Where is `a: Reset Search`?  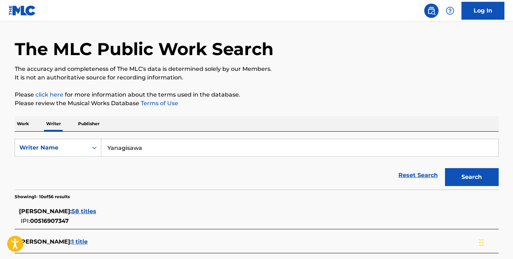
a: Reset Search is located at coordinates (418, 176).